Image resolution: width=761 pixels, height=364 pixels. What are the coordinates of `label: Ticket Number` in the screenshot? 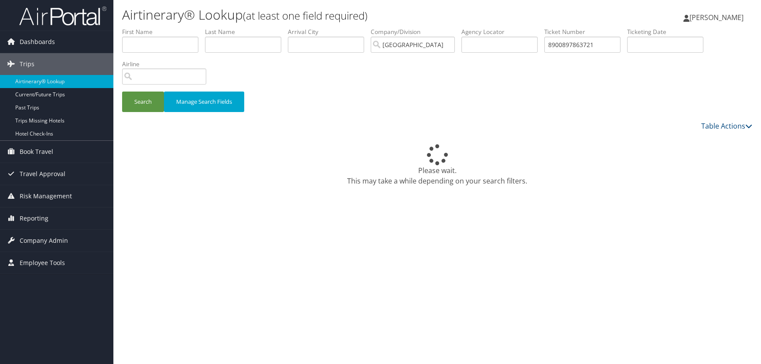 It's located at (585, 32).